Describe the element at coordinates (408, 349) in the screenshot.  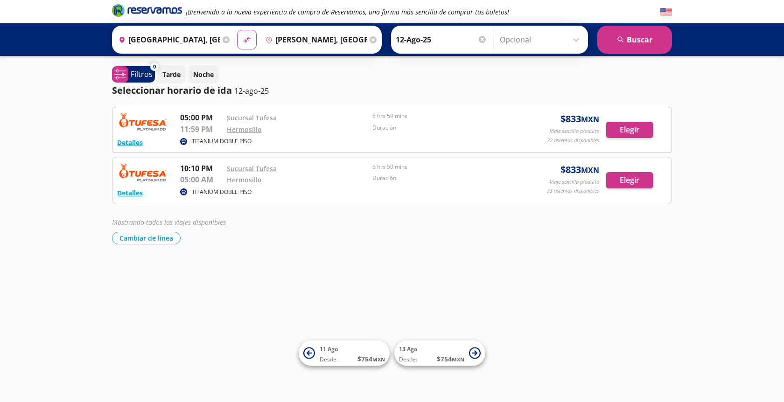
I see `span: 13 Ago` at that location.